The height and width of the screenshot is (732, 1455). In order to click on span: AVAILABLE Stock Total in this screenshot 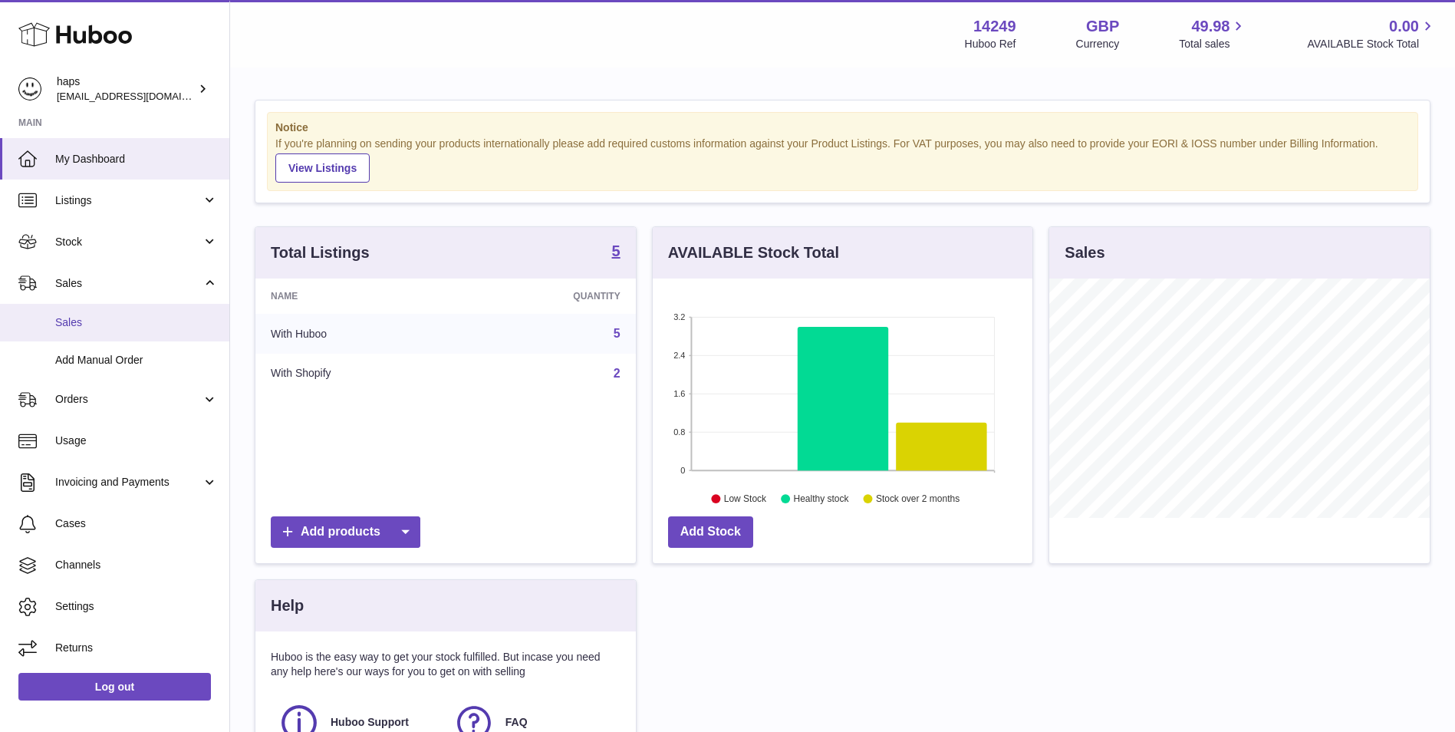, I will do `click(1371, 44)`.